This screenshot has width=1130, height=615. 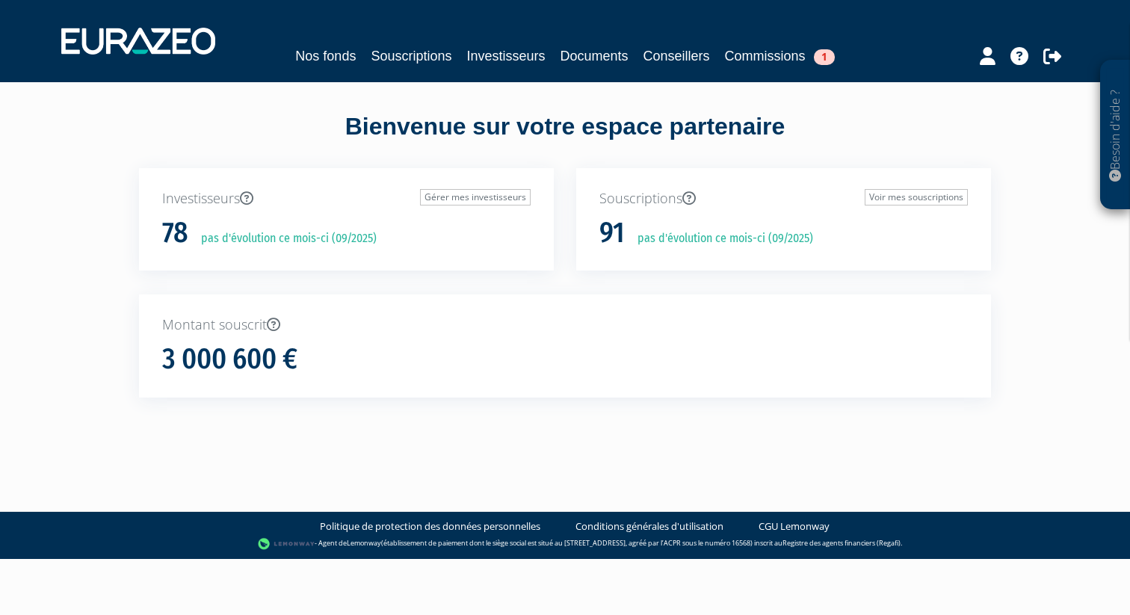 What do you see at coordinates (411, 56) in the screenshot?
I see `a: Souscriptions` at bounding box center [411, 56].